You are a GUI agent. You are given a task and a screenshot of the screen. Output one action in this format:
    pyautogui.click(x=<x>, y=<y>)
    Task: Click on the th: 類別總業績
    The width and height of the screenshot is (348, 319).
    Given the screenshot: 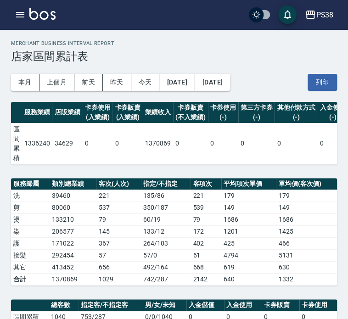 What is the action you would take?
    pyautogui.click(x=73, y=184)
    